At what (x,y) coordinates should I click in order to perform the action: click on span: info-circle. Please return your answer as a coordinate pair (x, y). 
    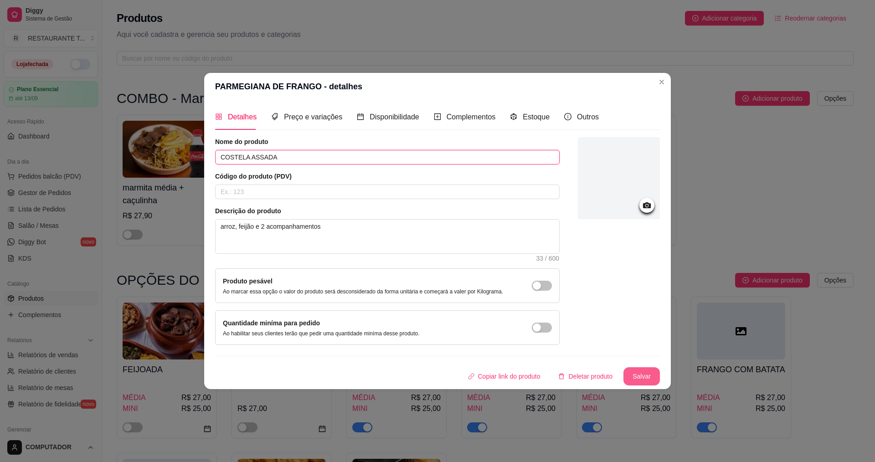
    Looking at the image, I should click on (568, 117).